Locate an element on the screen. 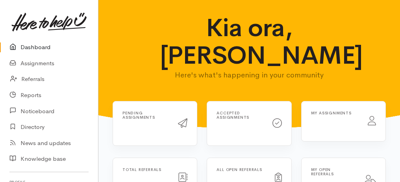 The image size is (400, 182). h6: Accepted assignments is located at coordinates (239, 115).